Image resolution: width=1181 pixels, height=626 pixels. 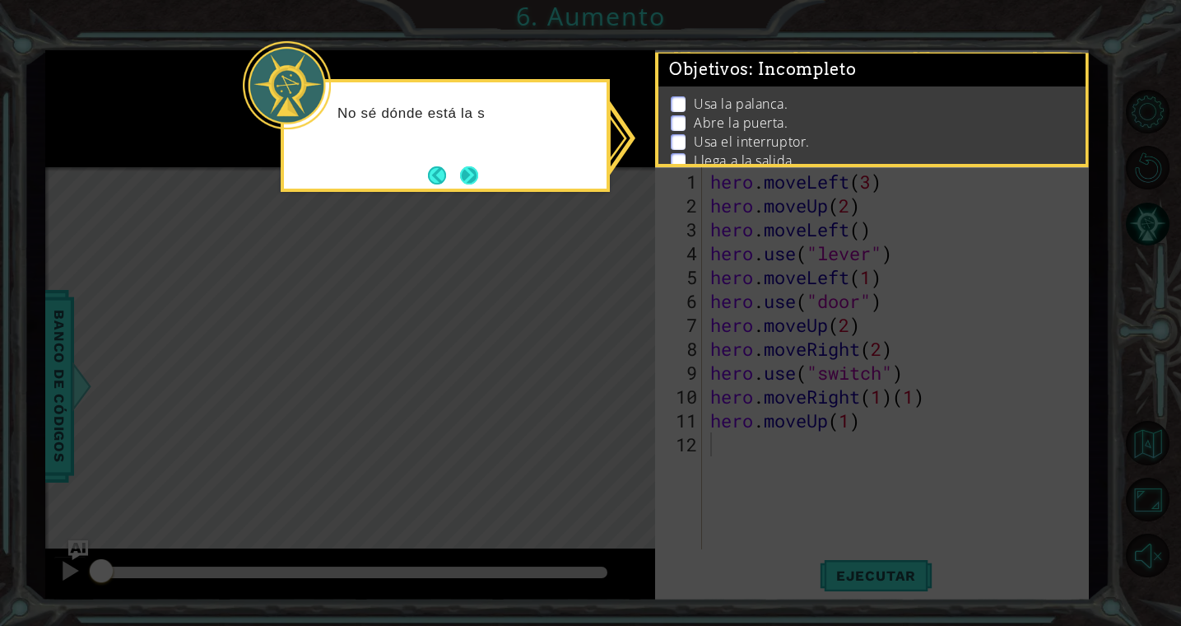 I want to click on p: Abre la puerta., so click(x=741, y=123).